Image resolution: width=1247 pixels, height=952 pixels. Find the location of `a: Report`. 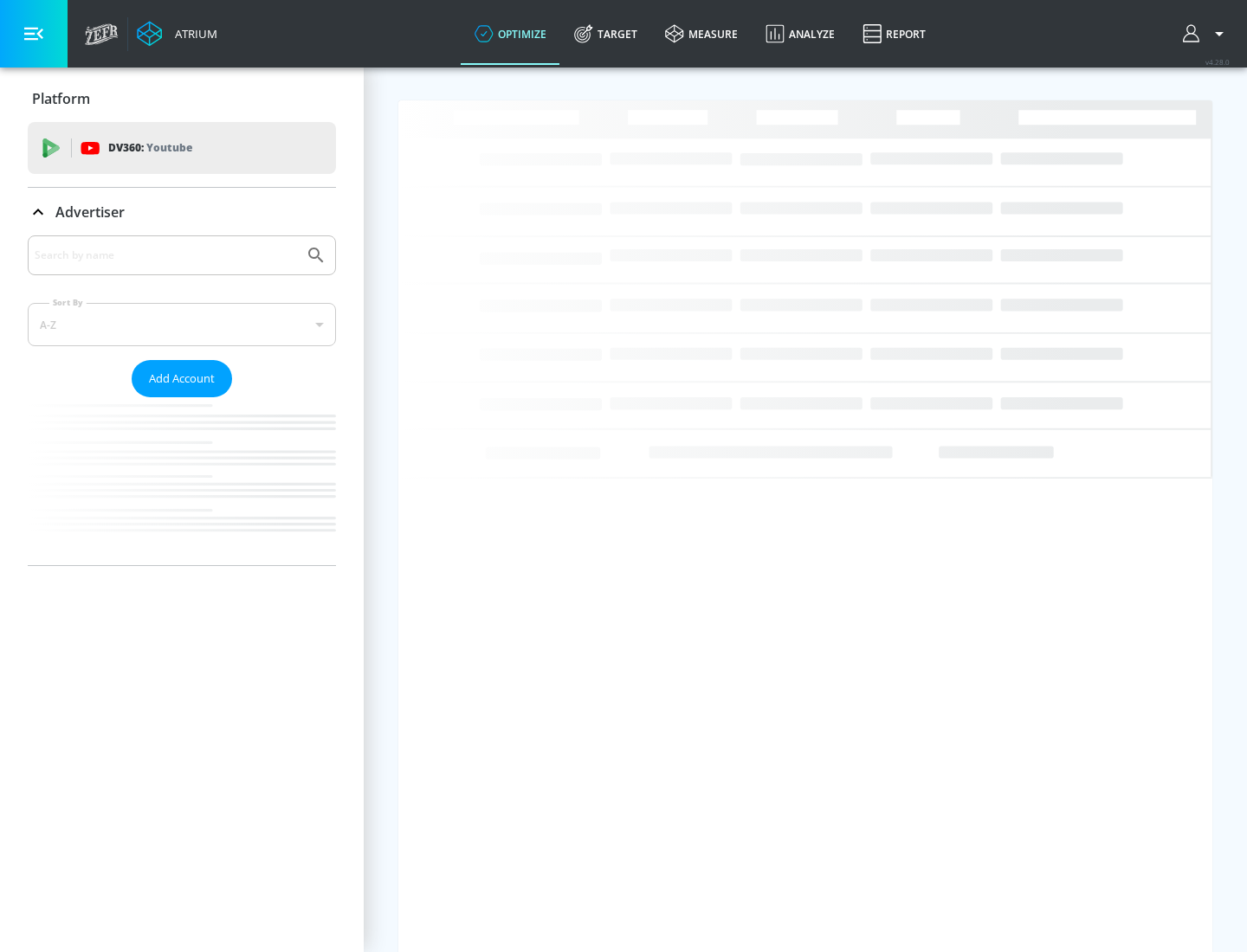

a: Report is located at coordinates (894, 34).